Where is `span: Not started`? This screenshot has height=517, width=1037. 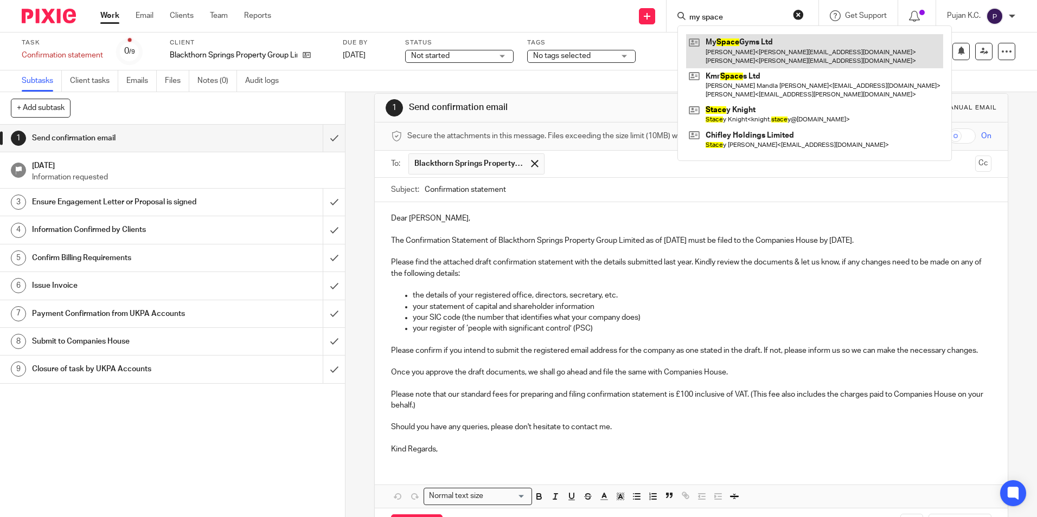
span: Not started is located at coordinates (430, 56).